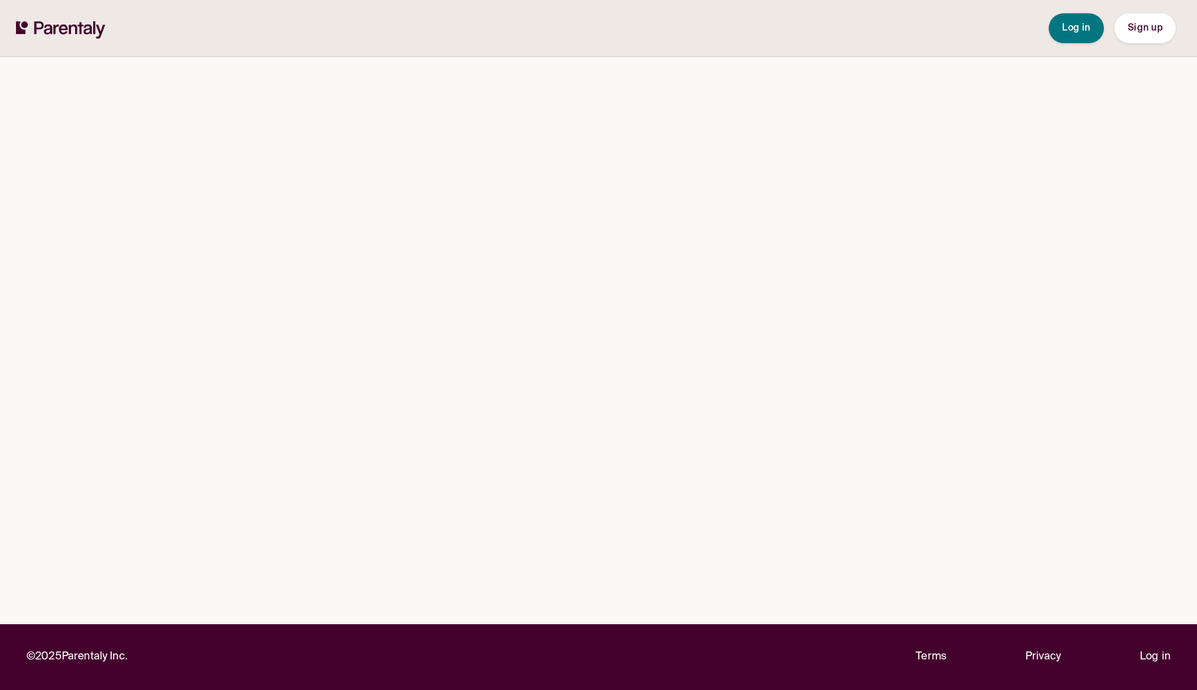 The width and height of the screenshot is (1197, 690). Describe the element at coordinates (1043, 657) in the screenshot. I see `p: Privacy` at that location.